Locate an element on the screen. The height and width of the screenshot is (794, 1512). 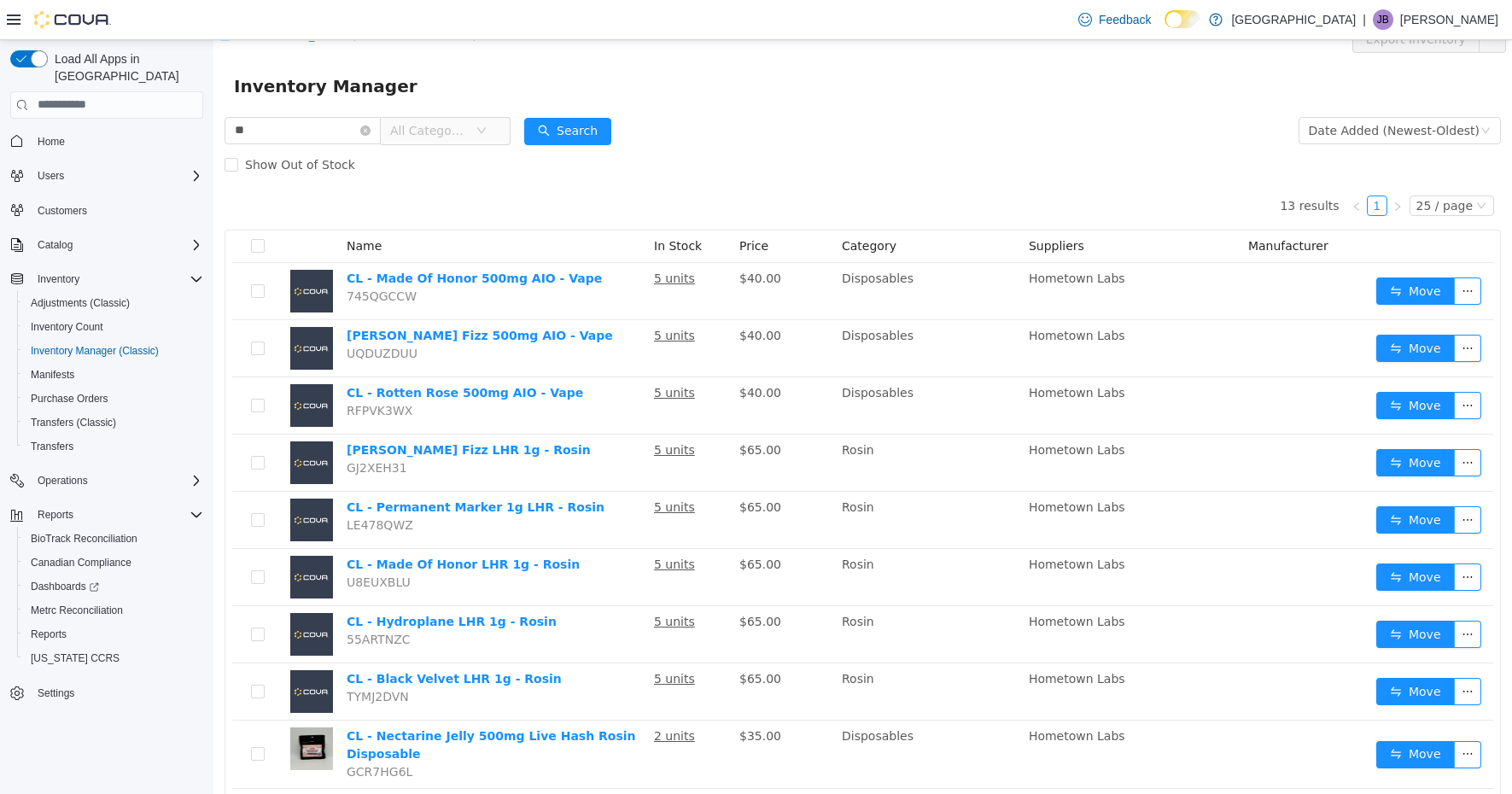
span: Inventory Count is located at coordinates (66, 327).